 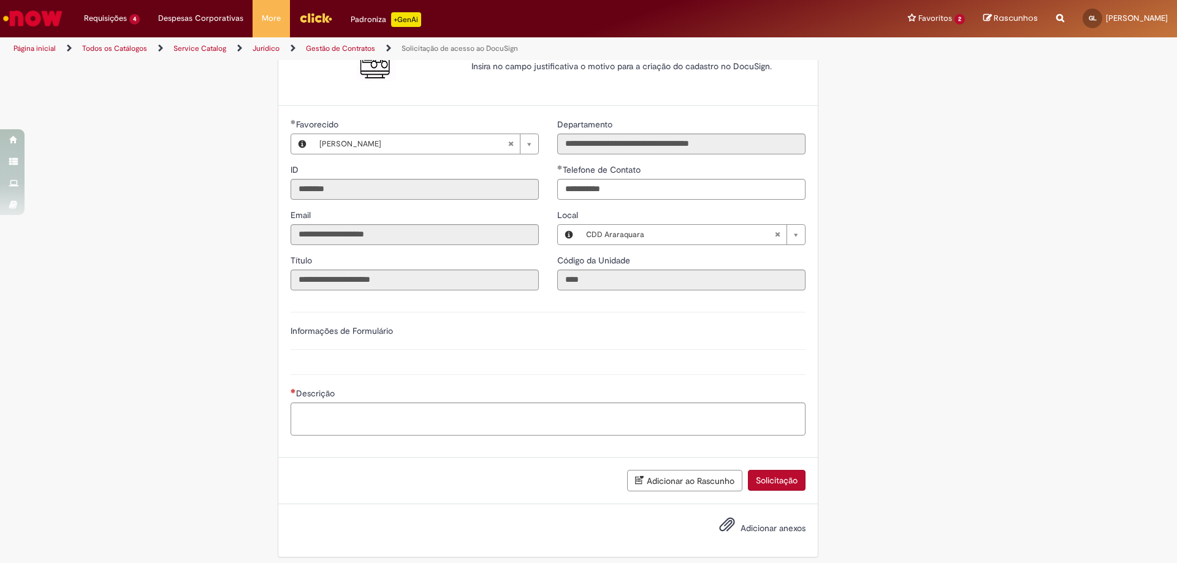 What do you see at coordinates (318, 124) in the screenshot?
I see `span: Necessários - Favorecido` at bounding box center [318, 124].